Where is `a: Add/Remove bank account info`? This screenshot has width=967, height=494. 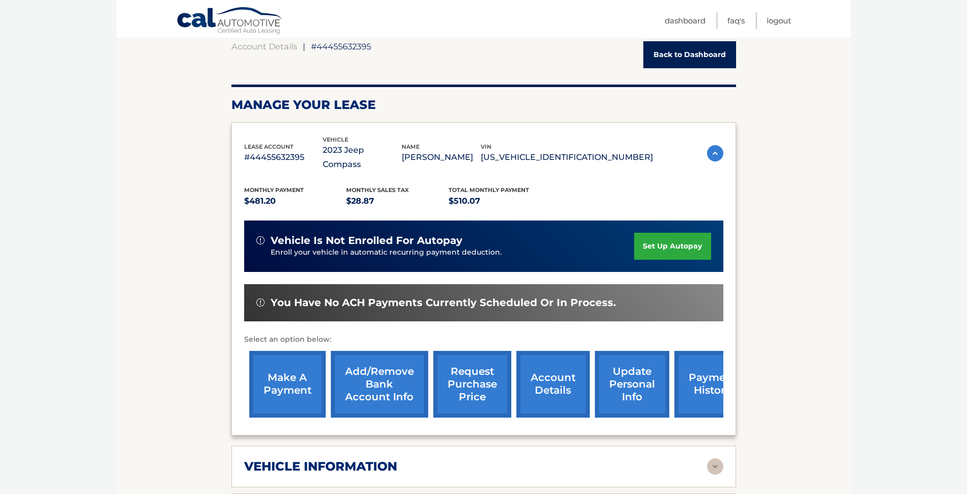
a: Add/Remove bank account info is located at coordinates (379, 384).